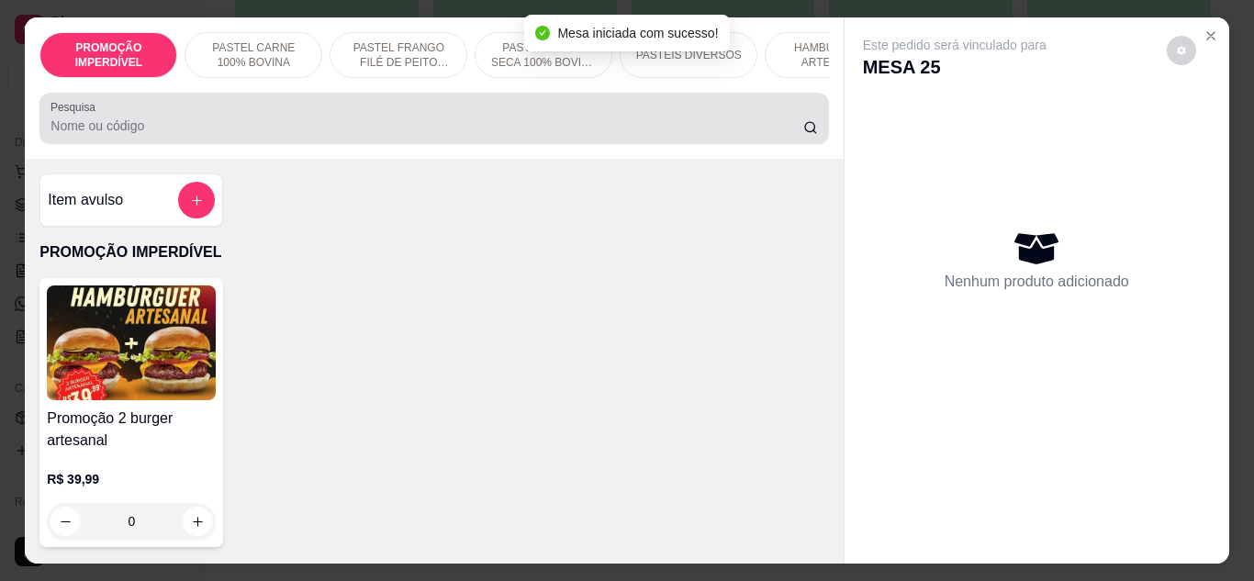  I want to click on p: Este pedido será vinculado para, so click(955, 45).